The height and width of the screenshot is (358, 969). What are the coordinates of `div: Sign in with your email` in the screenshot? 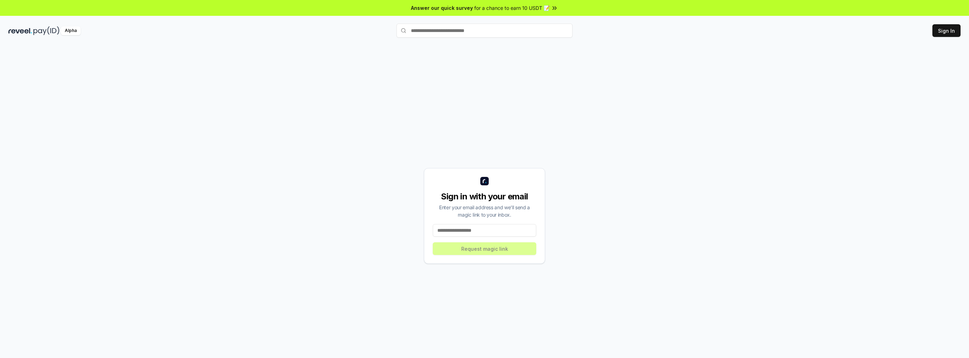 It's located at (484, 197).